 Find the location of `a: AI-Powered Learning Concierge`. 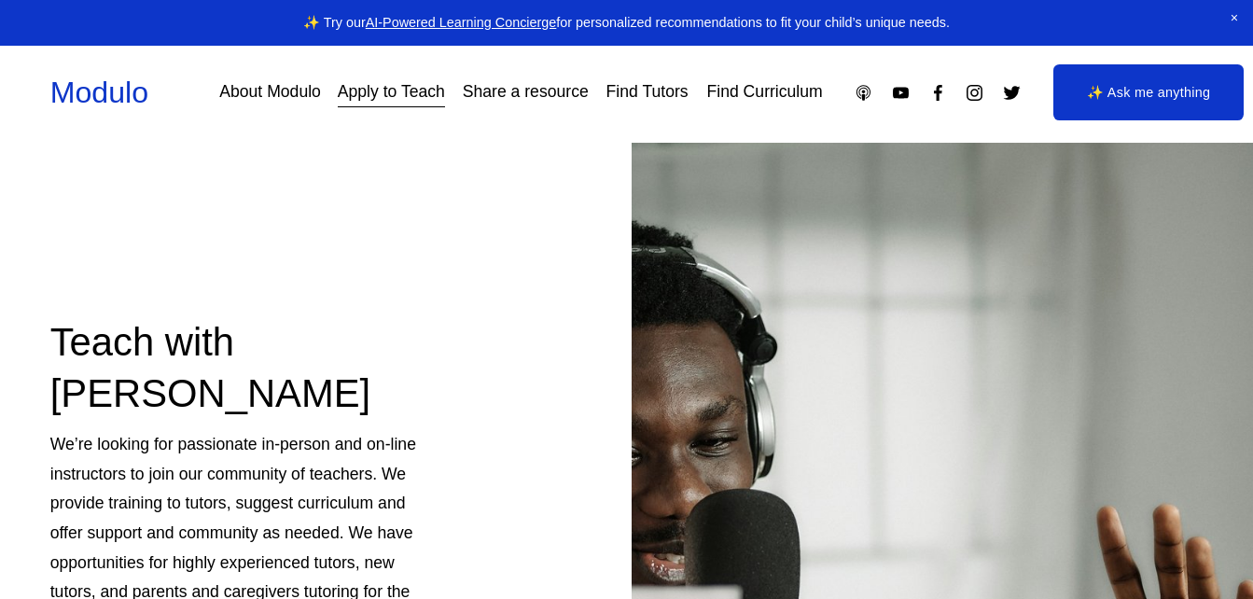

a: AI-Powered Learning Concierge is located at coordinates (461, 22).